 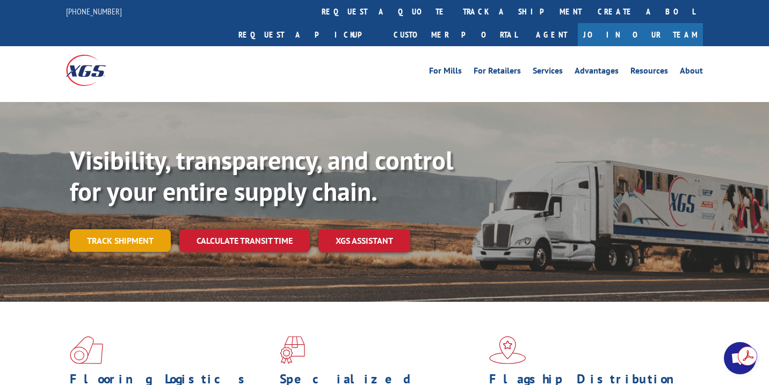 What do you see at coordinates (445, 73) in the screenshot?
I see `a: For Mills` at bounding box center [445, 73].